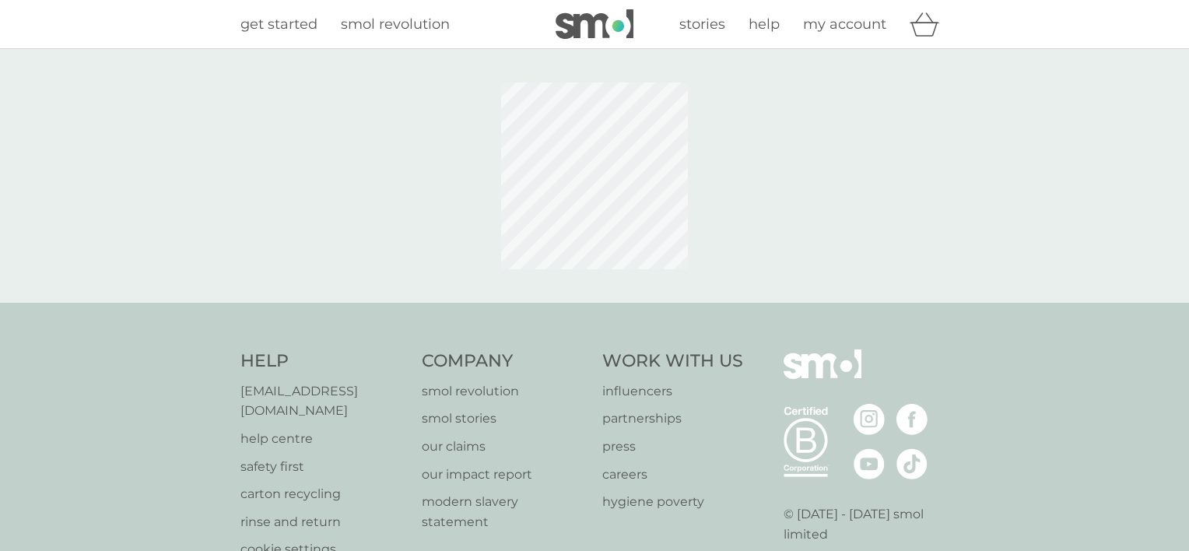 The width and height of the screenshot is (1189, 551). Describe the element at coordinates (395, 24) in the screenshot. I see `span: smol revolution` at that location.